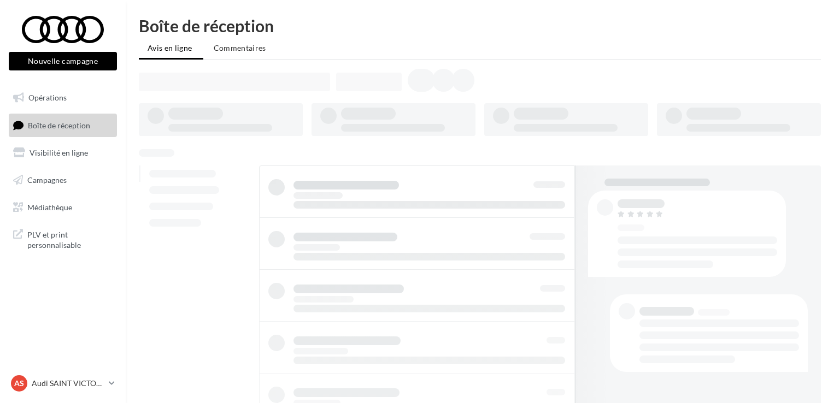 The height and width of the screenshot is (403, 834). What do you see at coordinates (58, 153) in the screenshot?
I see `span: Visibilité en ligne` at bounding box center [58, 153].